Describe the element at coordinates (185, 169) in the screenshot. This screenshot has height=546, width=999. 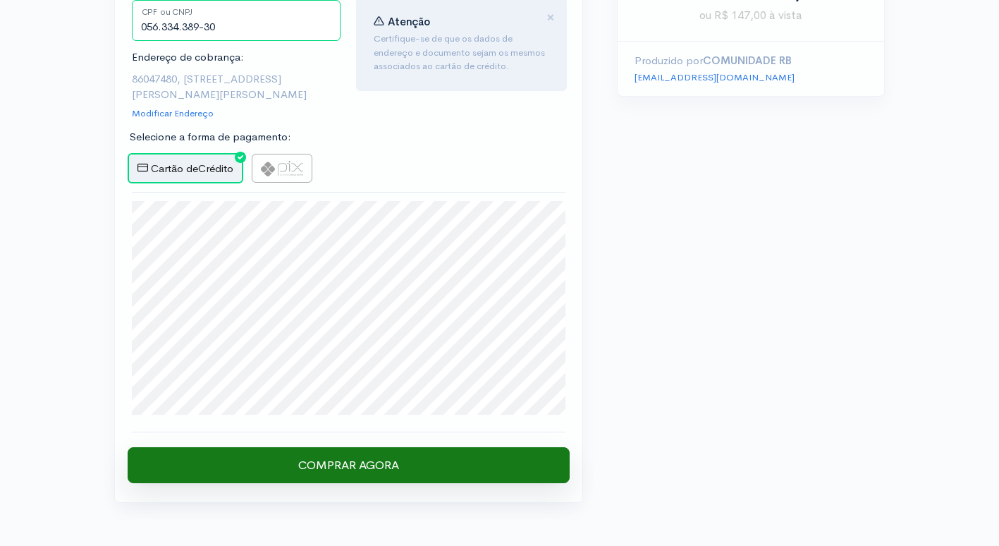
I see `label: Crédito` at that location.